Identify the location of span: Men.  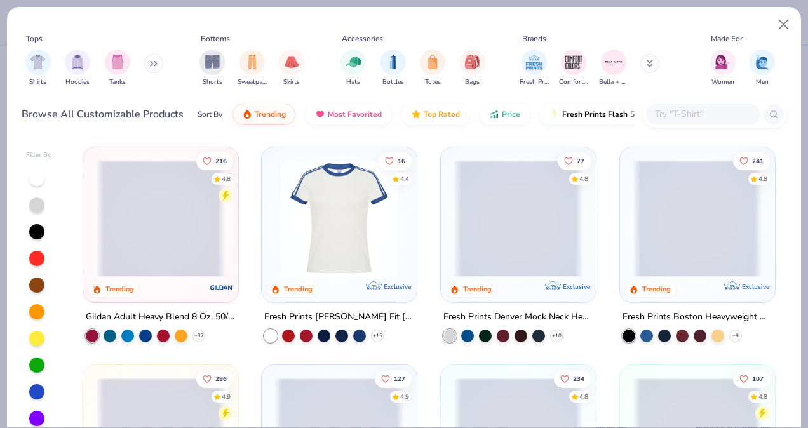
(762, 82).